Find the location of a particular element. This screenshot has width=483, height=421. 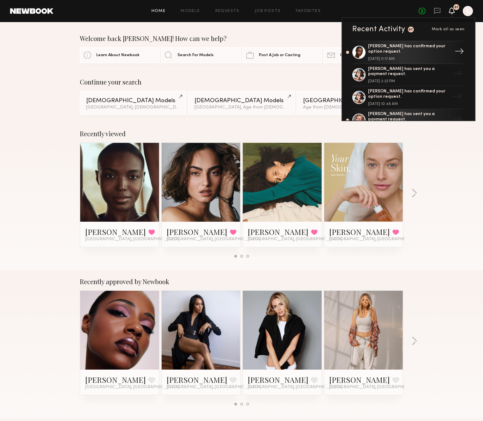

span: Mark all as seen is located at coordinates (448, 29).